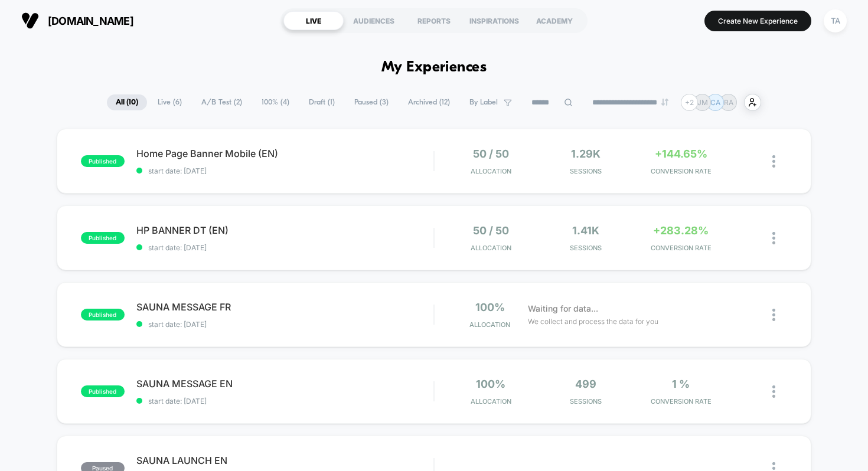 This screenshot has width=868, height=471. What do you see at coordinates (483, 102) in the screenshot?
I see `span: By Label` at bounding box center [483, 102].